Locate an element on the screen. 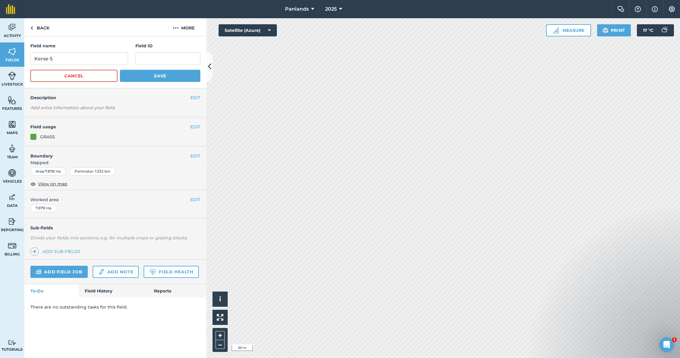 The width and height of the screenshot is (680, 358). a: Add field job is located at coordinates (59, 272).